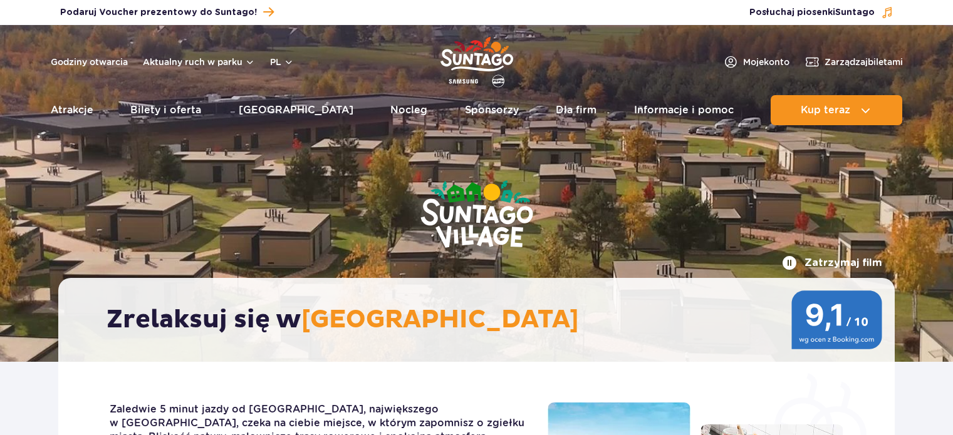  I want to click on a: Bilety i oferta, so click(165, 110).